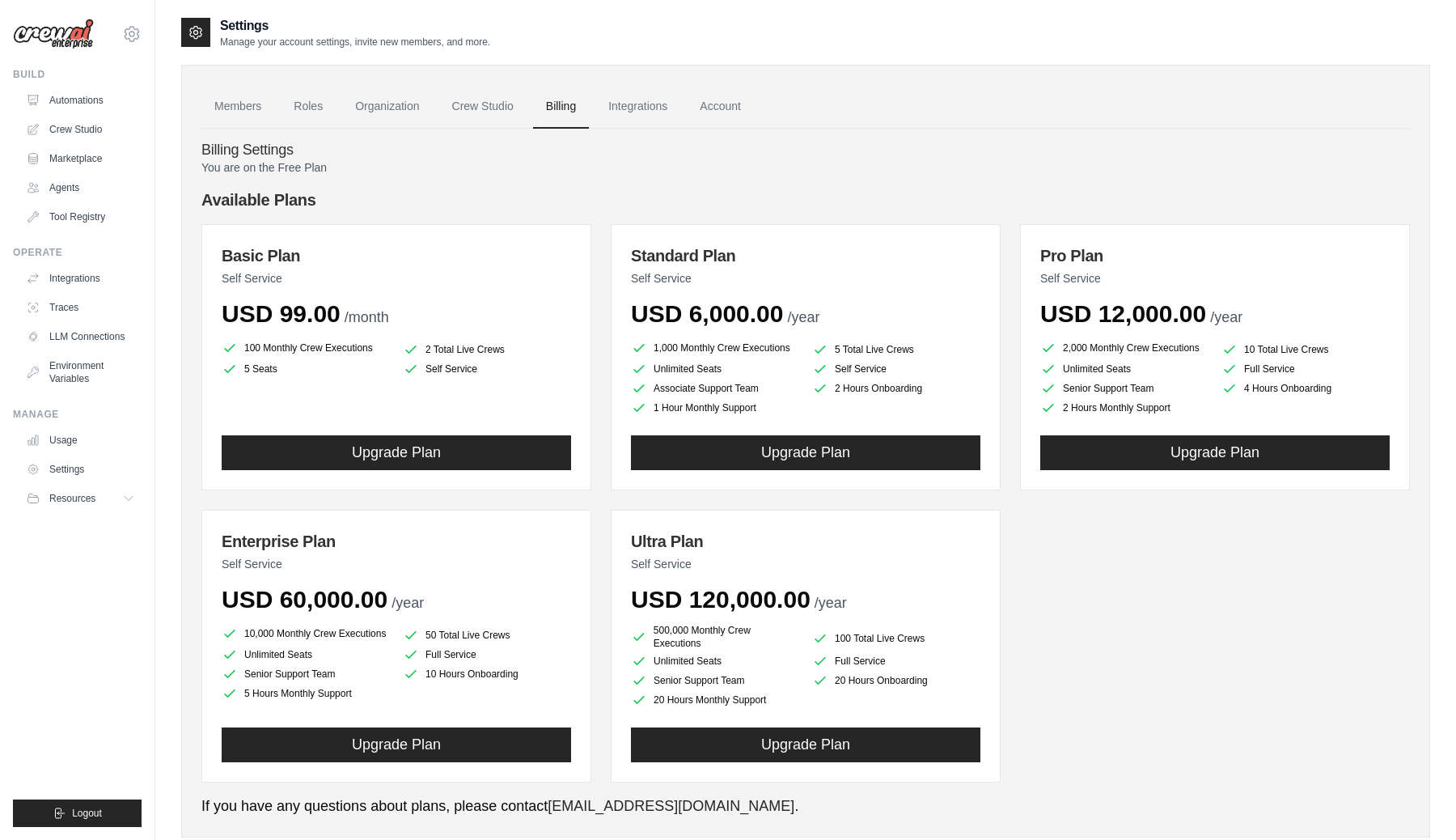  What do you see at coordinates (80, 307) in the screenshot?
I see `a: Traces` at bounding box center [80, 307].